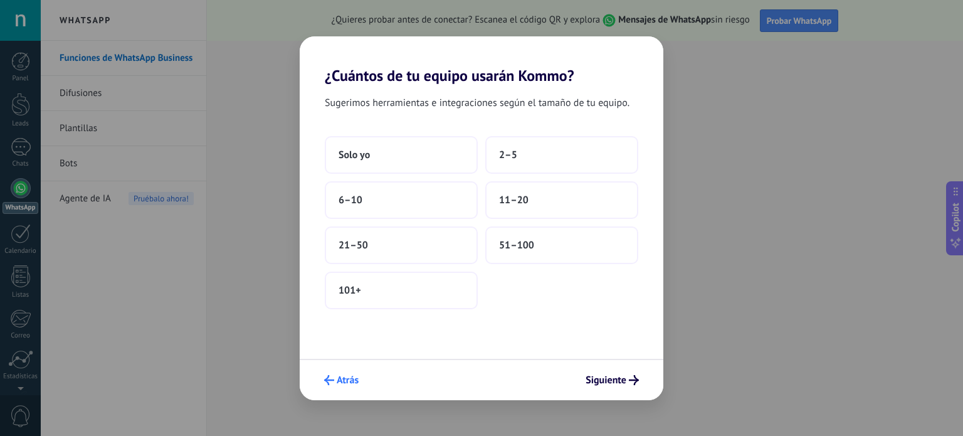  Describe the element at coordinates (401, 290) in the screenshot. I see `button: 101+` at that location.